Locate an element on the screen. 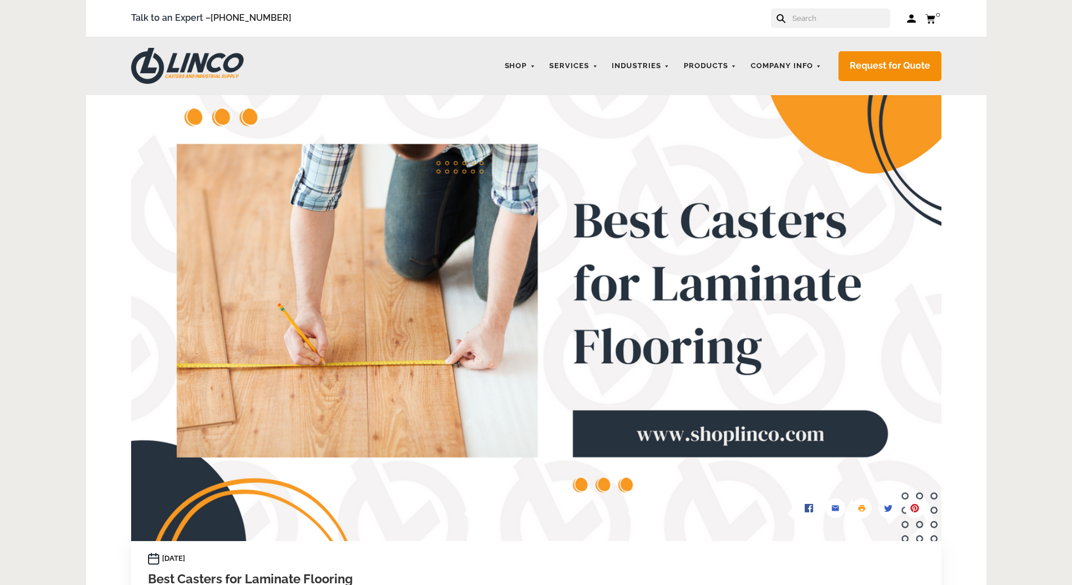 The height and width of the screenshot is (585, 1072). a: 0 is located at coordinates (933, 18).